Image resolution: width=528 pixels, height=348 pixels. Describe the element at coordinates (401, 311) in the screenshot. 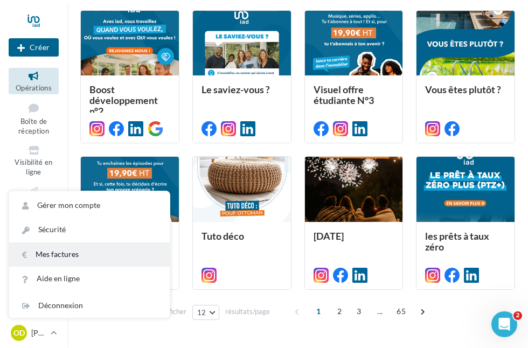

I see `span: 65` at that location.